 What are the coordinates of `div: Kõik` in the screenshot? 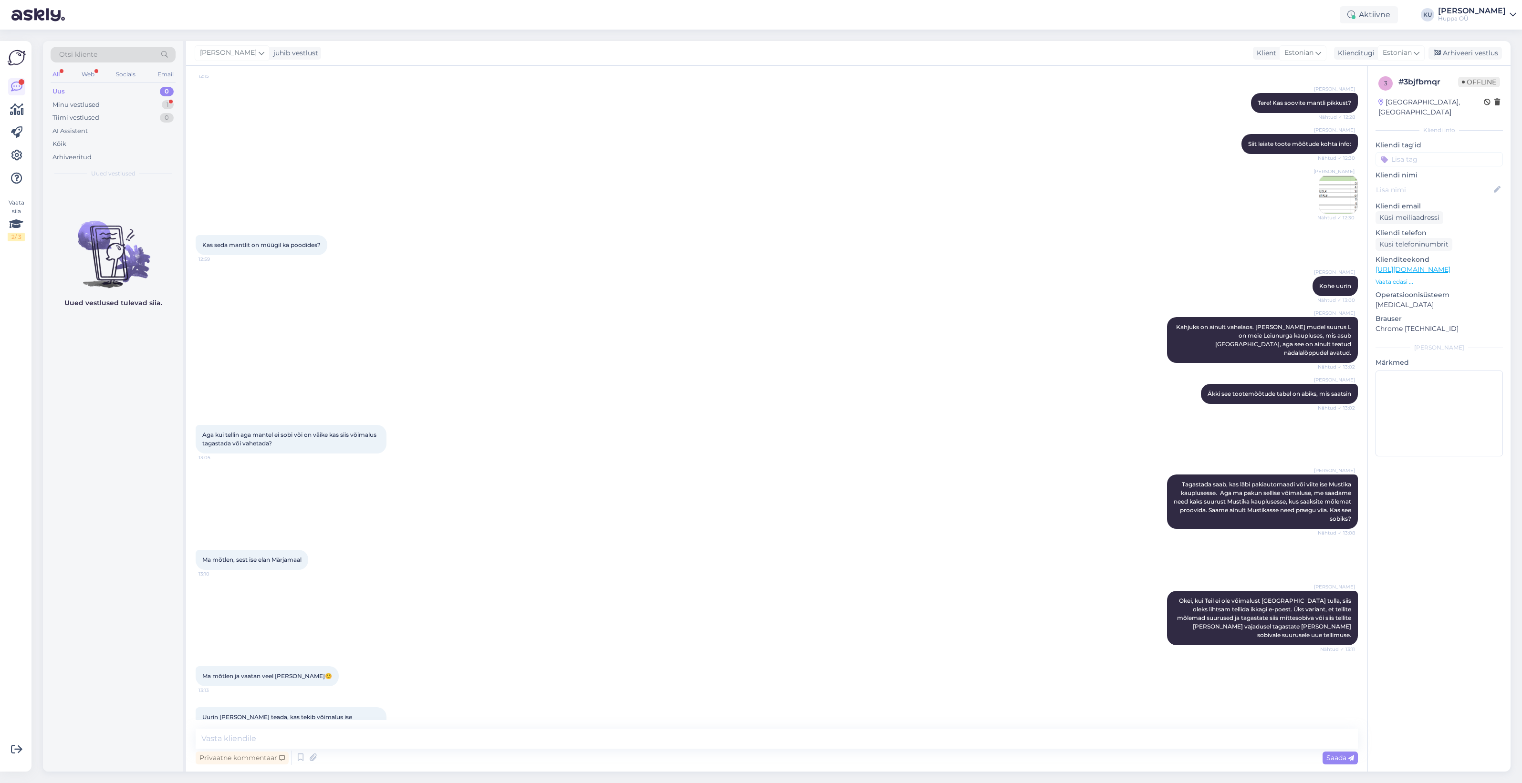 It's located at (59, 144).